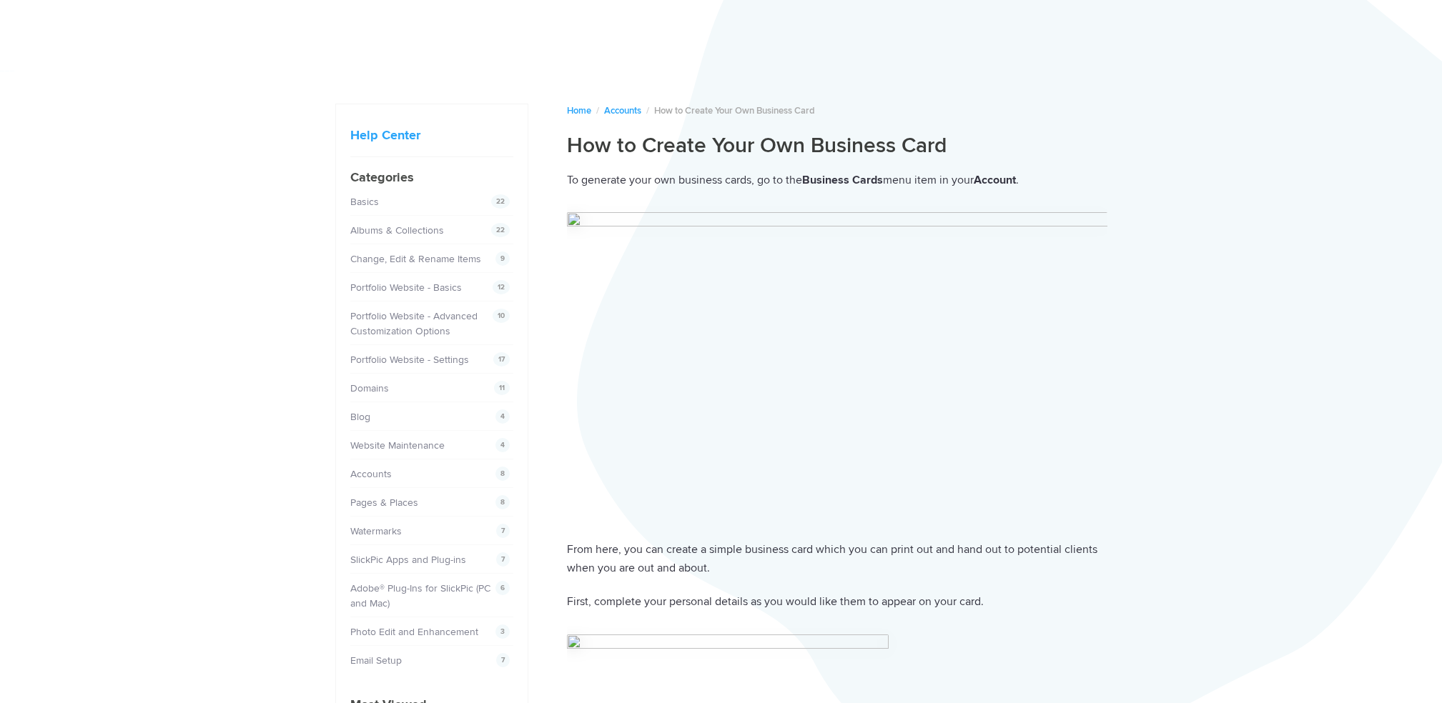  What do you see at coordinates (397, 230) in the screenshot?
I see `a: Albums & Collections` at bounding box center [397, 230].